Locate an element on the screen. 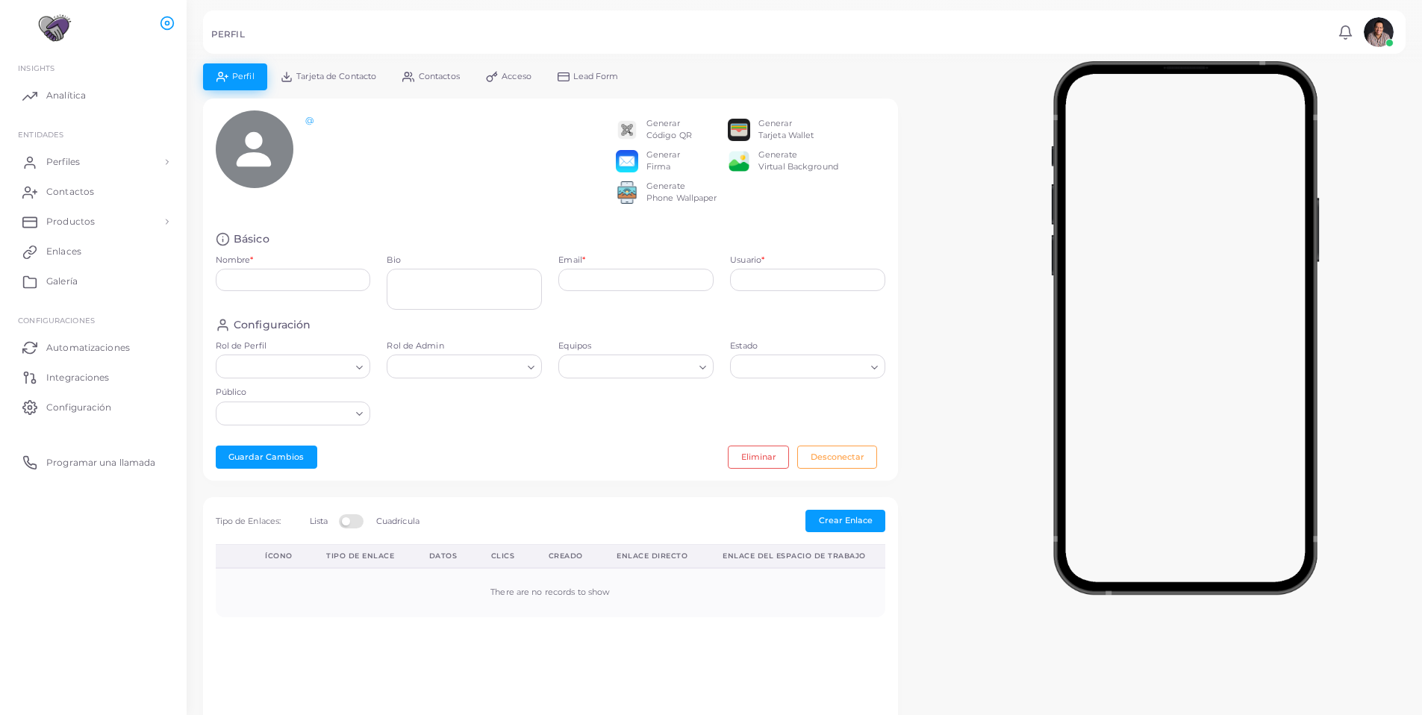  span: Programar una llamada is located at coordinates (101, 463).